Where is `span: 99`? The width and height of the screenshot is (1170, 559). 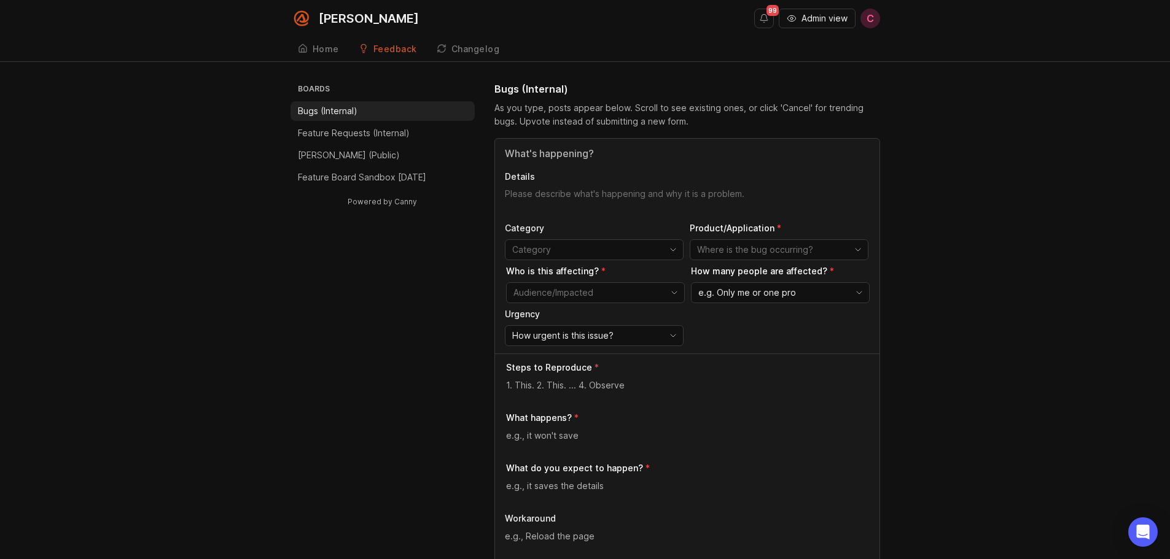 span: 99 is located at coordinates (773, 10).